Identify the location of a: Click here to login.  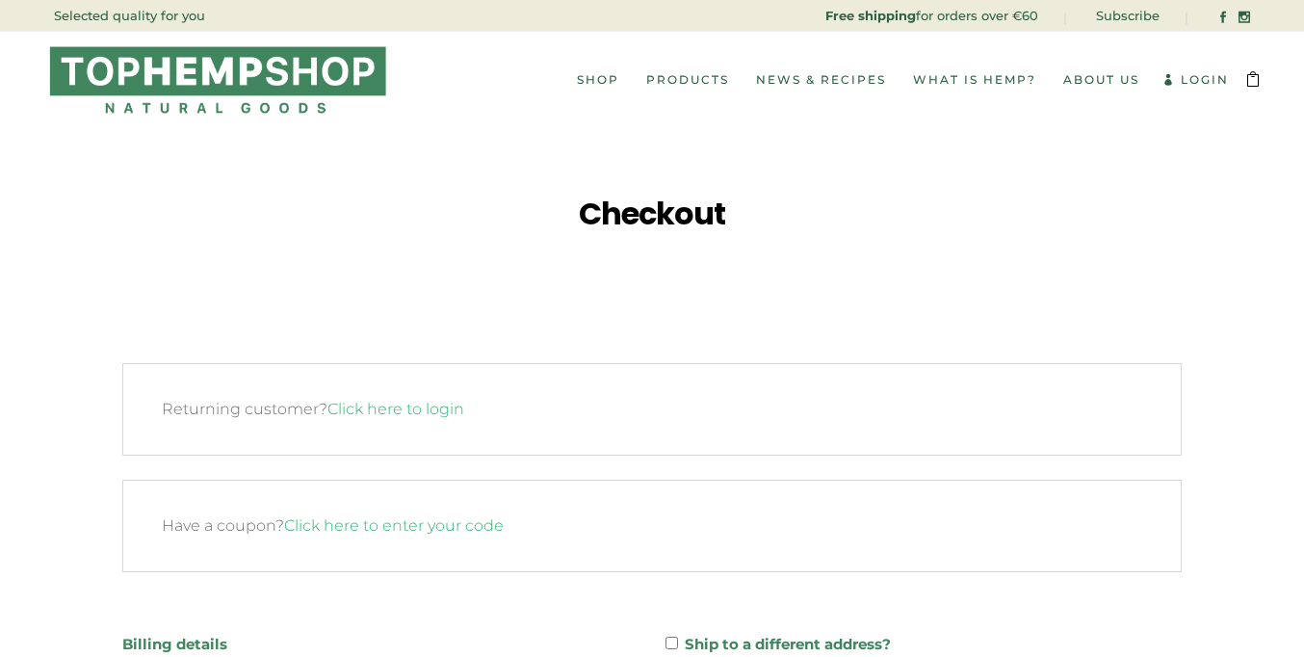
(396, 408).